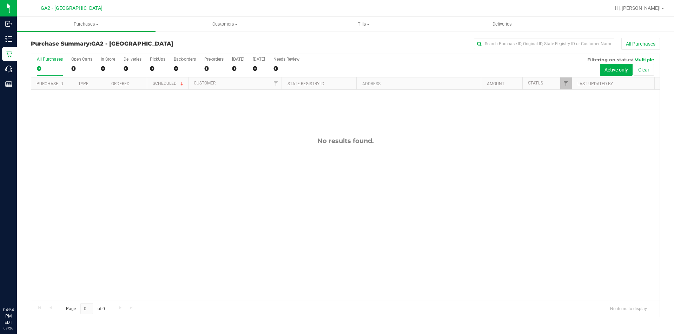 The height and width of the screenshot is (334, 674). I want to click on a: Deliveries, so click(502, 24).